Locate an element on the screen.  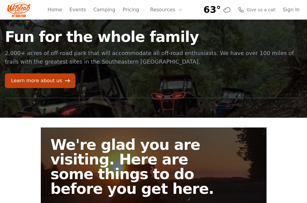
a: Pricing is located at coordinates (131, 10).